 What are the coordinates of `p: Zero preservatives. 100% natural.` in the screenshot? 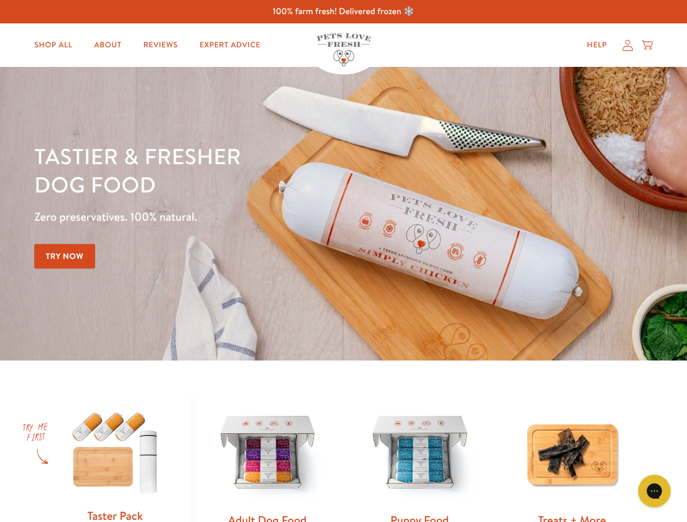 It's located at (240, 217).